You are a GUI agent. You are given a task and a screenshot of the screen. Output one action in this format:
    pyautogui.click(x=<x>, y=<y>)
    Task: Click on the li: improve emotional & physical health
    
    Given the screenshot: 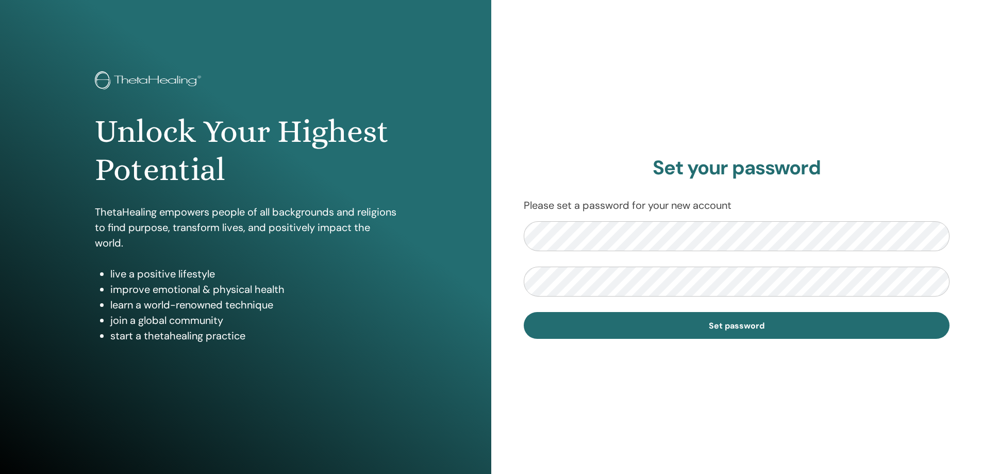 What is the action you would take?
    pyautogui.click(x=253, y=289)
    